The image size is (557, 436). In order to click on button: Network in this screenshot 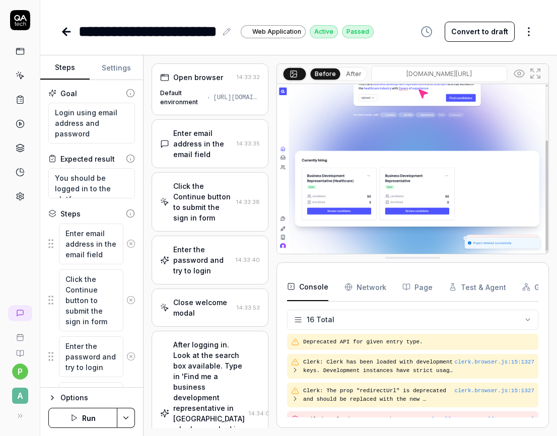, I will do `click(365, 287)`.